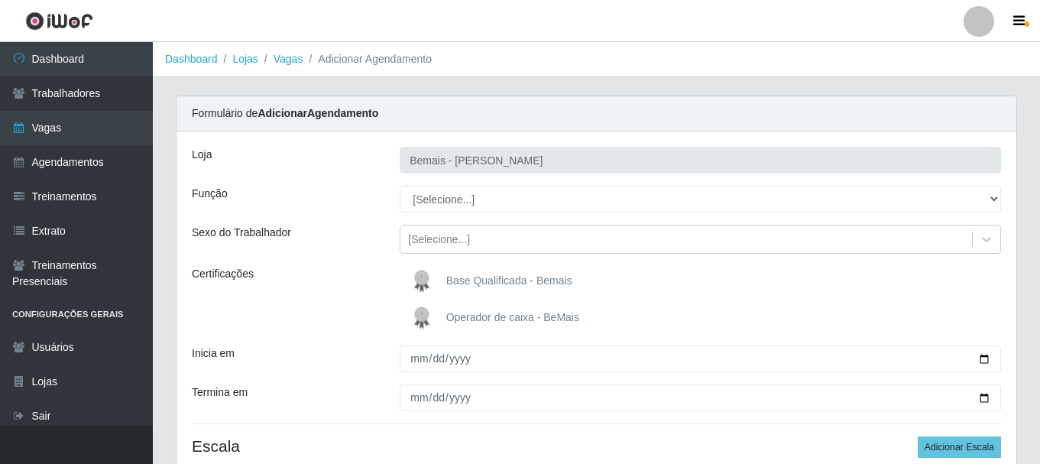  Describe the element at coordinates (959, 447) in the screenshot. I see `button: Adicionar Escala` at that location.